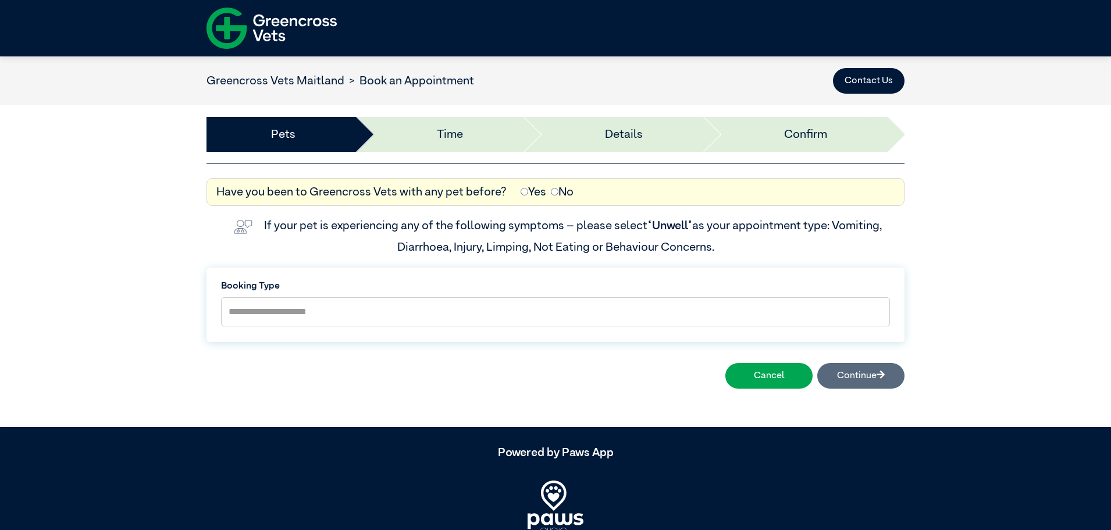  What do you see at coordinates (272, 28) in the screenshot?
I see `img: f-logo` at bounding box center [272, 28].